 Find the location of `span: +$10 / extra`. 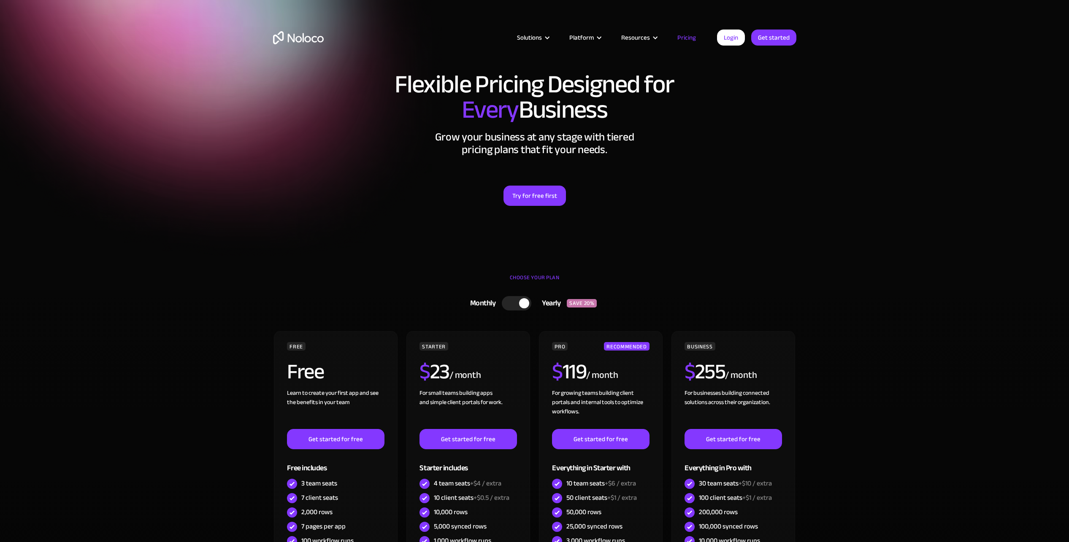

span: +$10 / extra is located at coordinates (755, 484).